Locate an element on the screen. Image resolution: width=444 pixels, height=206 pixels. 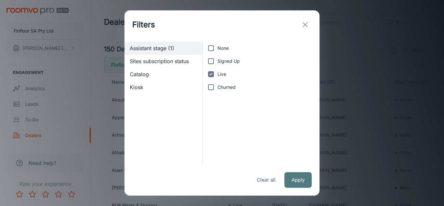
span: Kiosk is located at coordinates (163, 87).